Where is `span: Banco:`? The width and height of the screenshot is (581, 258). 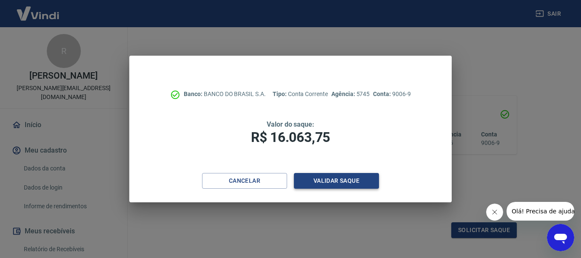
span: Banco: is located at coordinates (193, 94).